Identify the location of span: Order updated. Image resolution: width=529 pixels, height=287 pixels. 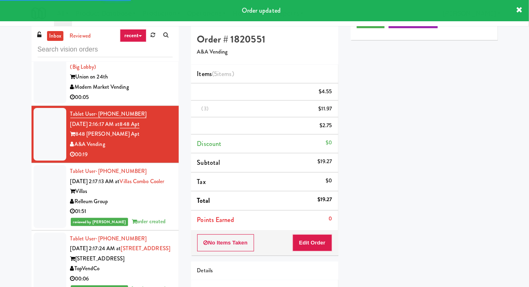
(261, 10).